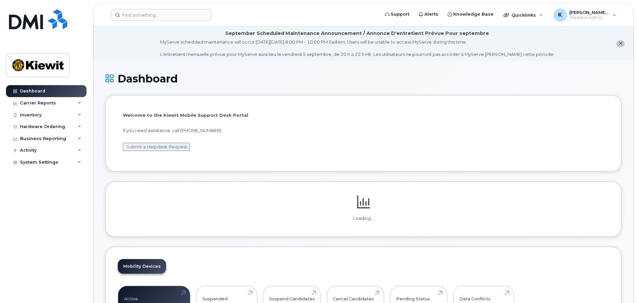 The width and height of the screenshot is (637, 303). What do you see at coordinates (142, 267) in the screenshot?
I see `a: Mobility Devices` at bounding box center [142, 267].